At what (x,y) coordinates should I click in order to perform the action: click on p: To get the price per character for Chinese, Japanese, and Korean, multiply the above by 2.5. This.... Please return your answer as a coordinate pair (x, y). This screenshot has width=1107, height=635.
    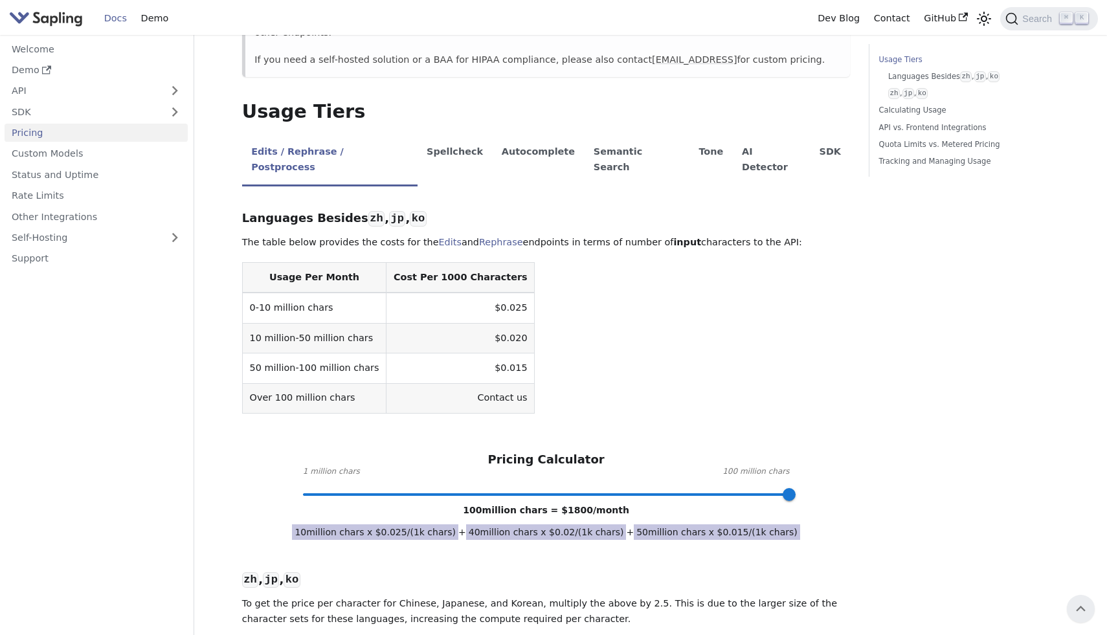
    Looking at the image, I should click on (547, 612).